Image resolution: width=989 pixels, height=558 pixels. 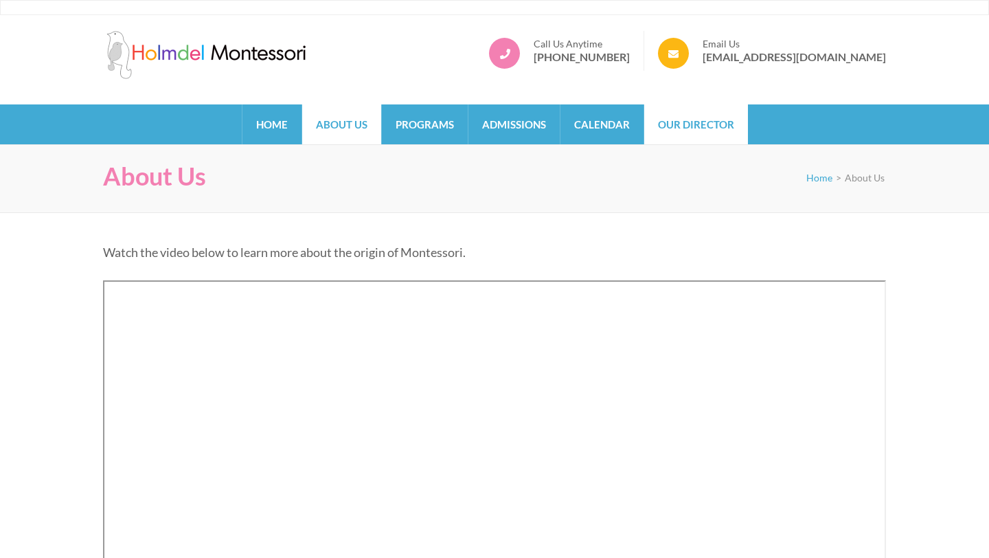 I want to click on p: Watch the video below to learn more about the origin of Montessori., so click(x=495, y=252).